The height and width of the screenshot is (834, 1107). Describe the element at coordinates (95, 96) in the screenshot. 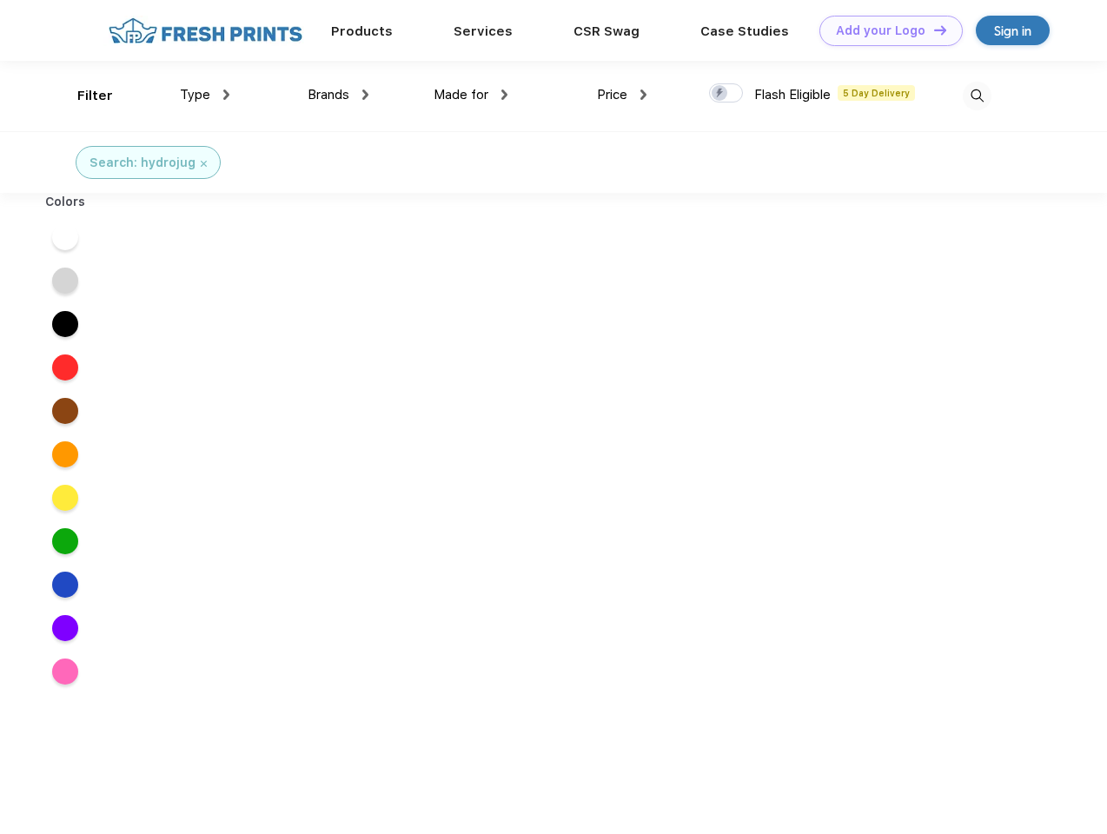

I see `div: Filter` at that location.